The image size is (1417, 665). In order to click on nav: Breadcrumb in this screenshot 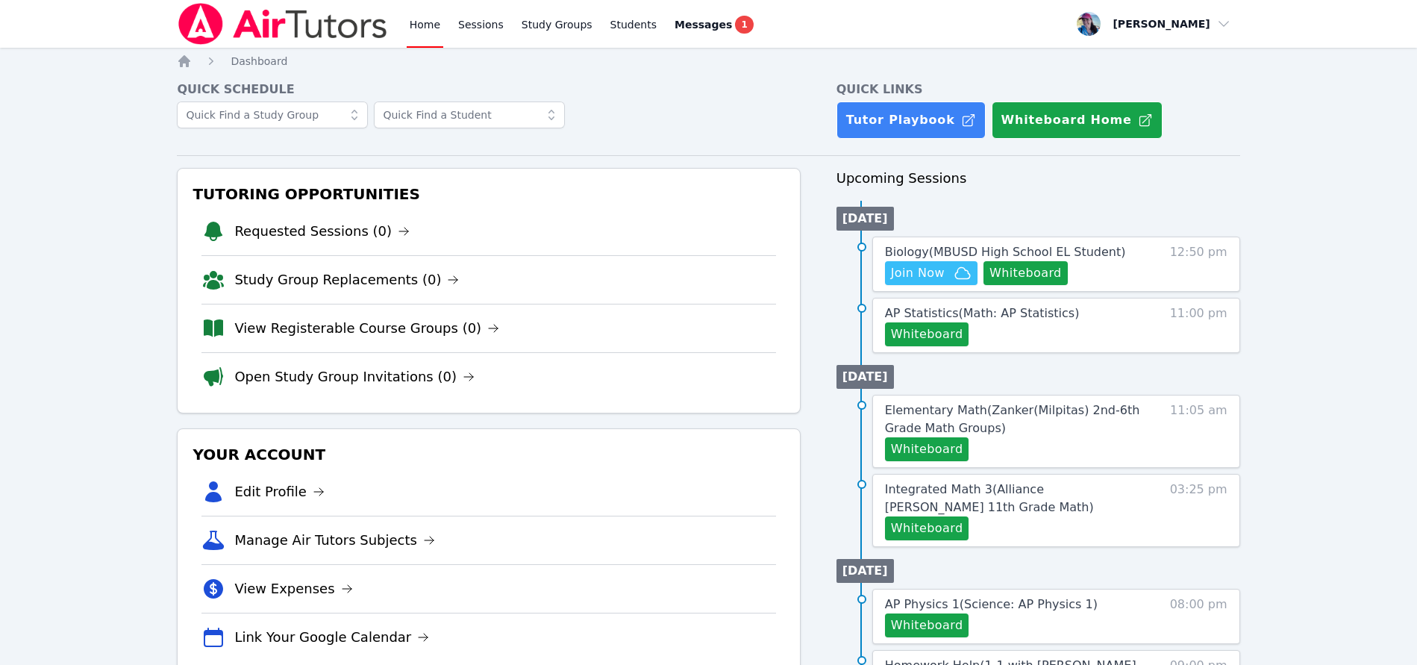, I will do `click(708, 61)`.